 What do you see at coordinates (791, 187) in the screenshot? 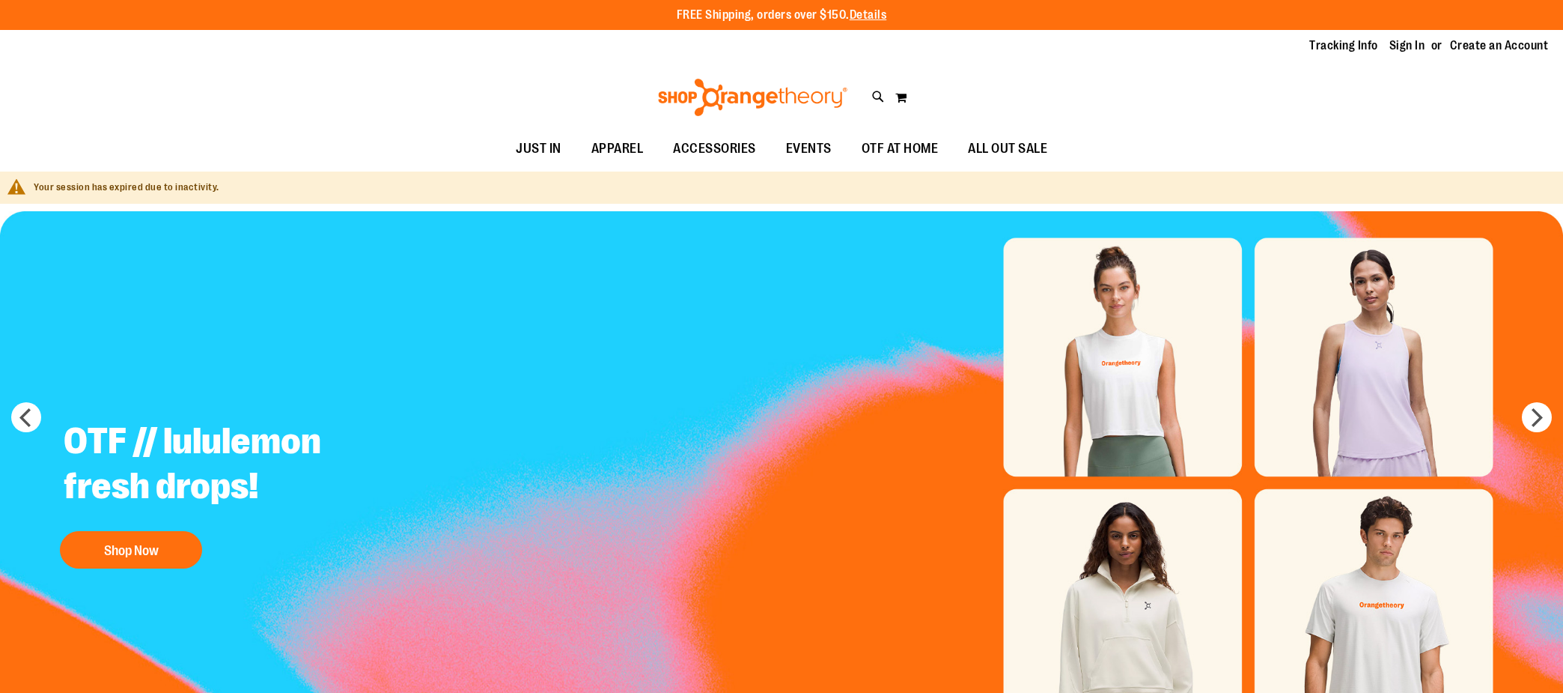
I see `div: Your session has expired due to inactivity.` at bounding box center [791, 187].